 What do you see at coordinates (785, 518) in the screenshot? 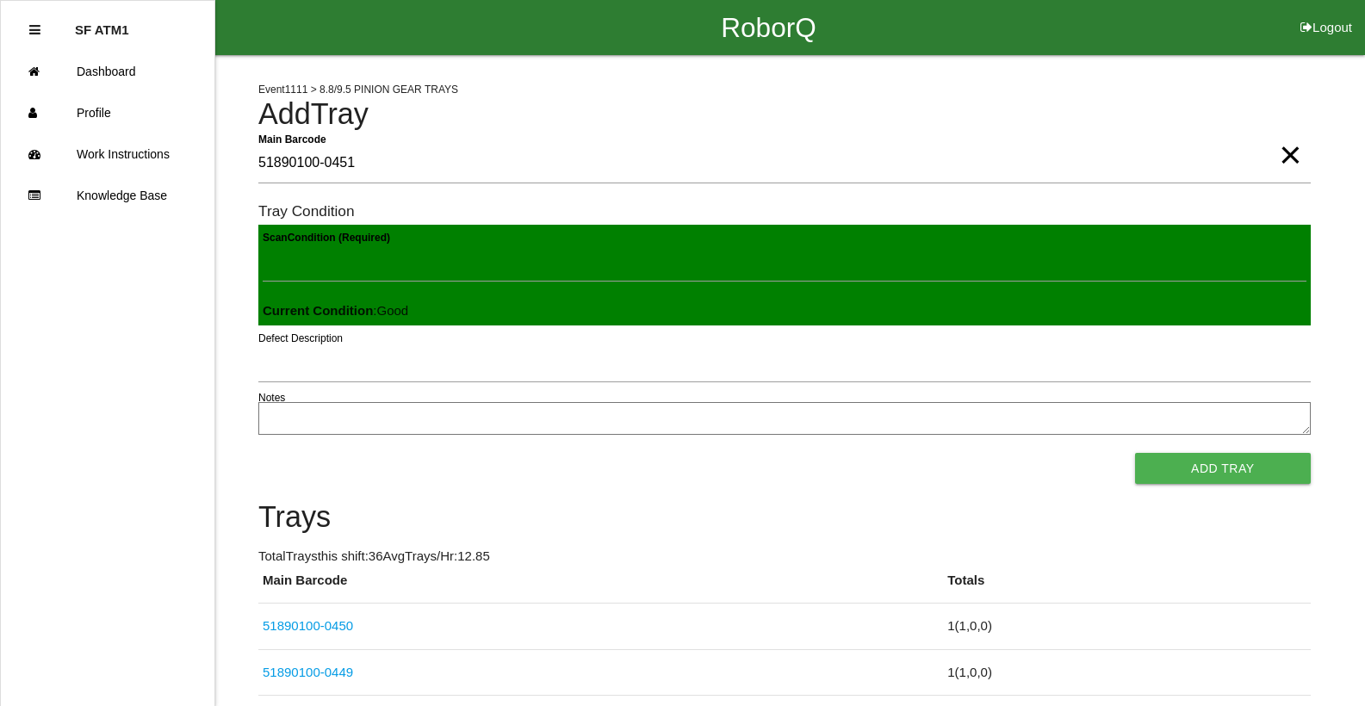
I see `h4: Trays` at bounding box center [785, 518].